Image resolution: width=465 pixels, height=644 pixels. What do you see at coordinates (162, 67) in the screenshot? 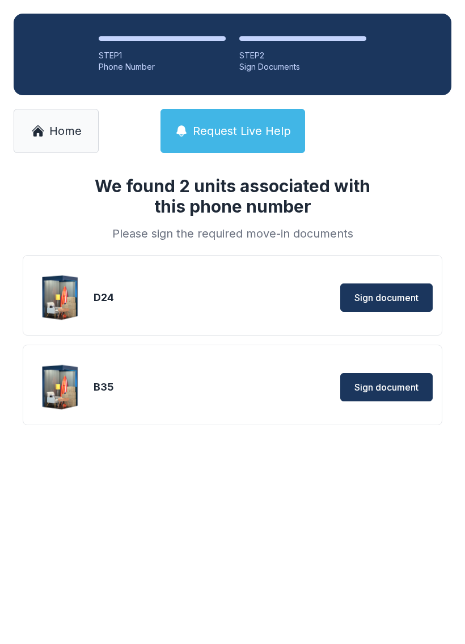
I see `div: Phone Number` at bounding box center [162, 67].